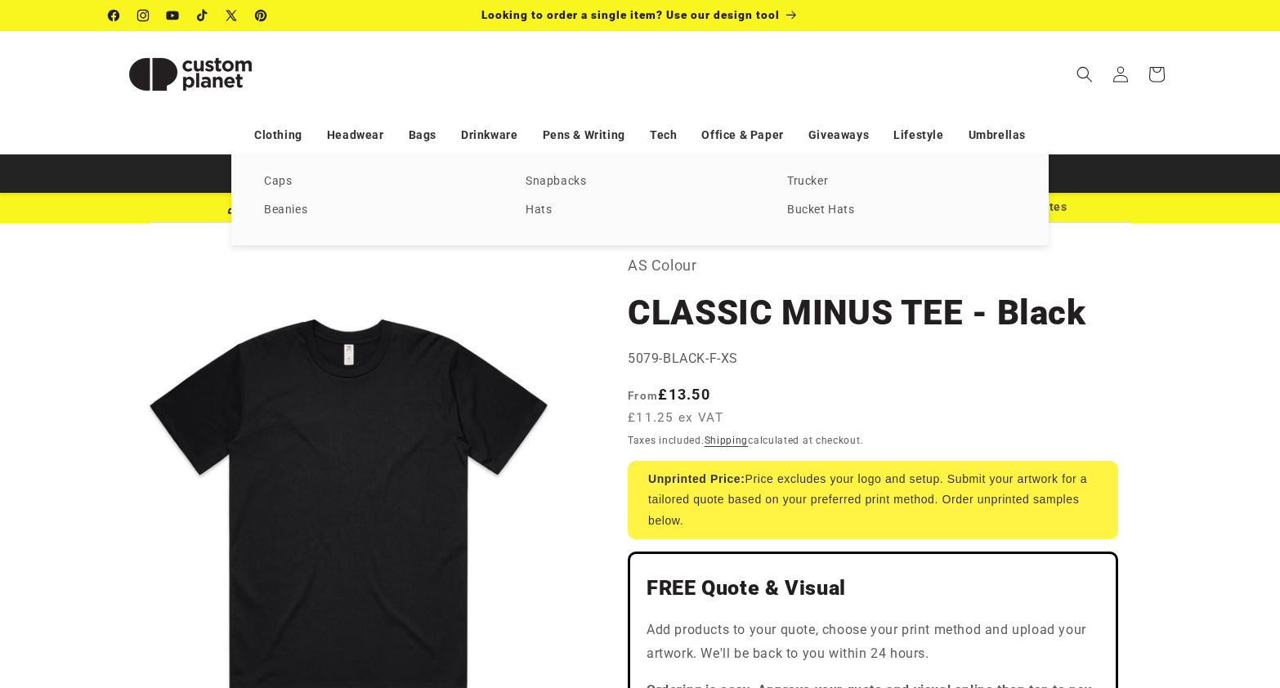 This screenshot has width=1280, height=688. I want to click on span: 5079-BLACK-F-XS, so click(682, 358).